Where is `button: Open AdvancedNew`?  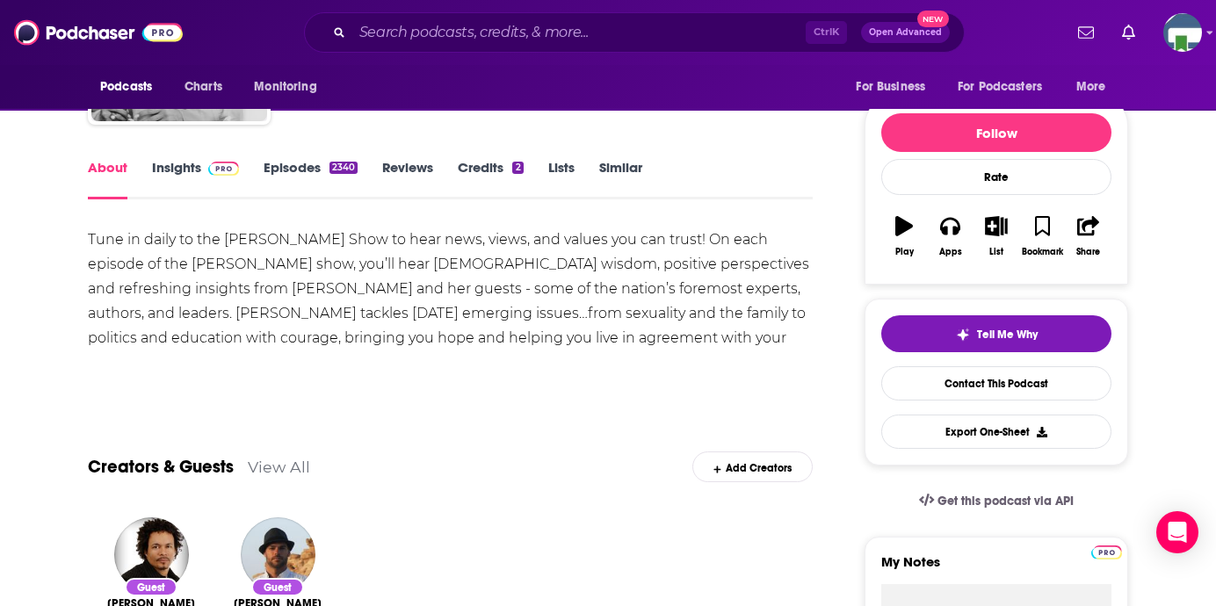
button: Open AdvancedNew is located at coordinates (905, 33).